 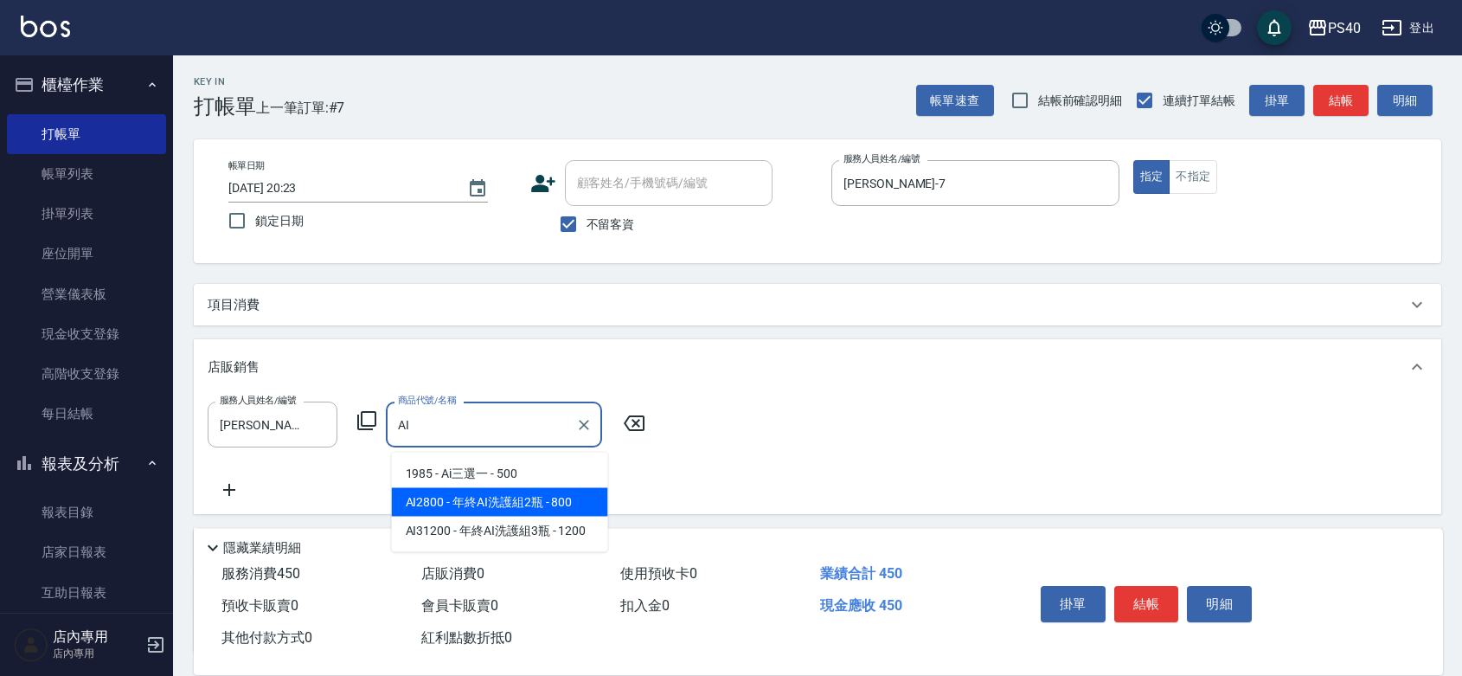 I want to click on a: 互助日報表, so click(x=87, y=593).